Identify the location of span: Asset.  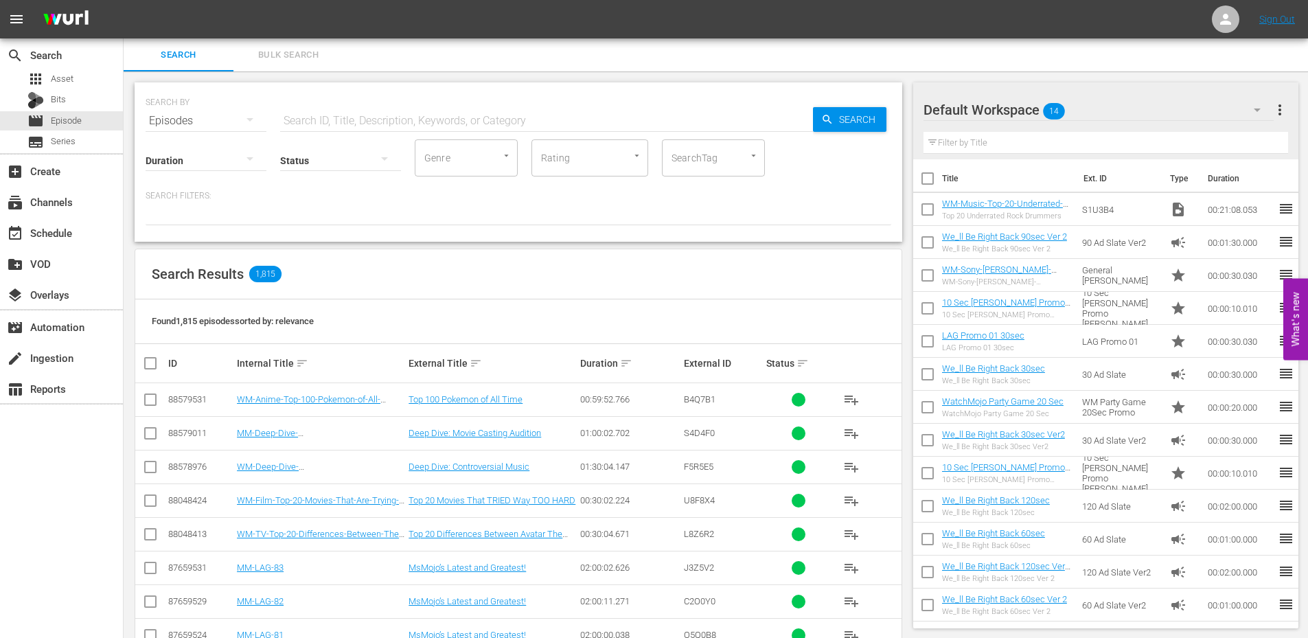
(62, 79).